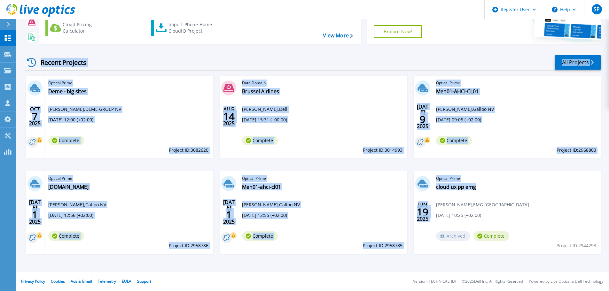 Image resolution: width=609 pixels, height=291 pixels. Describe the element at coordinates (457, 91) in the screenshot. I see `a: Men01-AHCI-CL01` at that location.